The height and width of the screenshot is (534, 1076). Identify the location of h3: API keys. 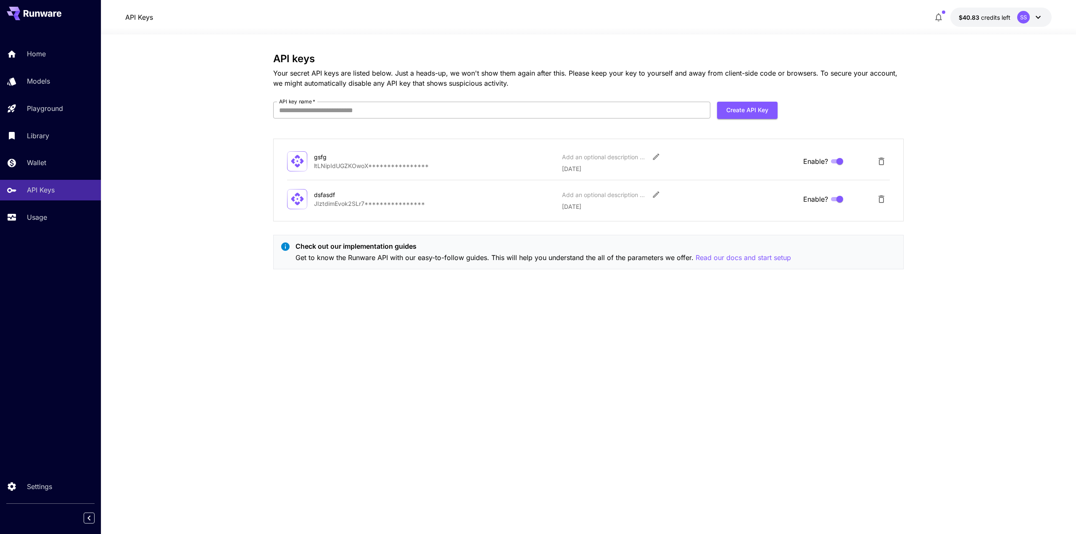
(589, 59).